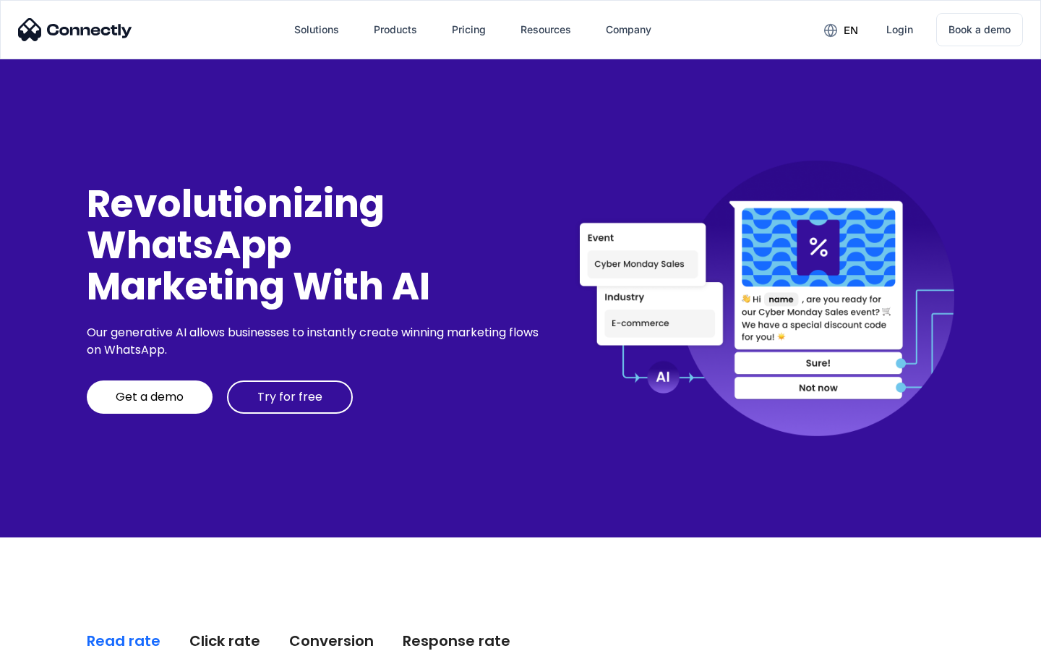 The image size is (1041, 651). What do you see at coordinates (899, 30) in the screenshot?
I see `a: Login` at bounding box center [899, 30].